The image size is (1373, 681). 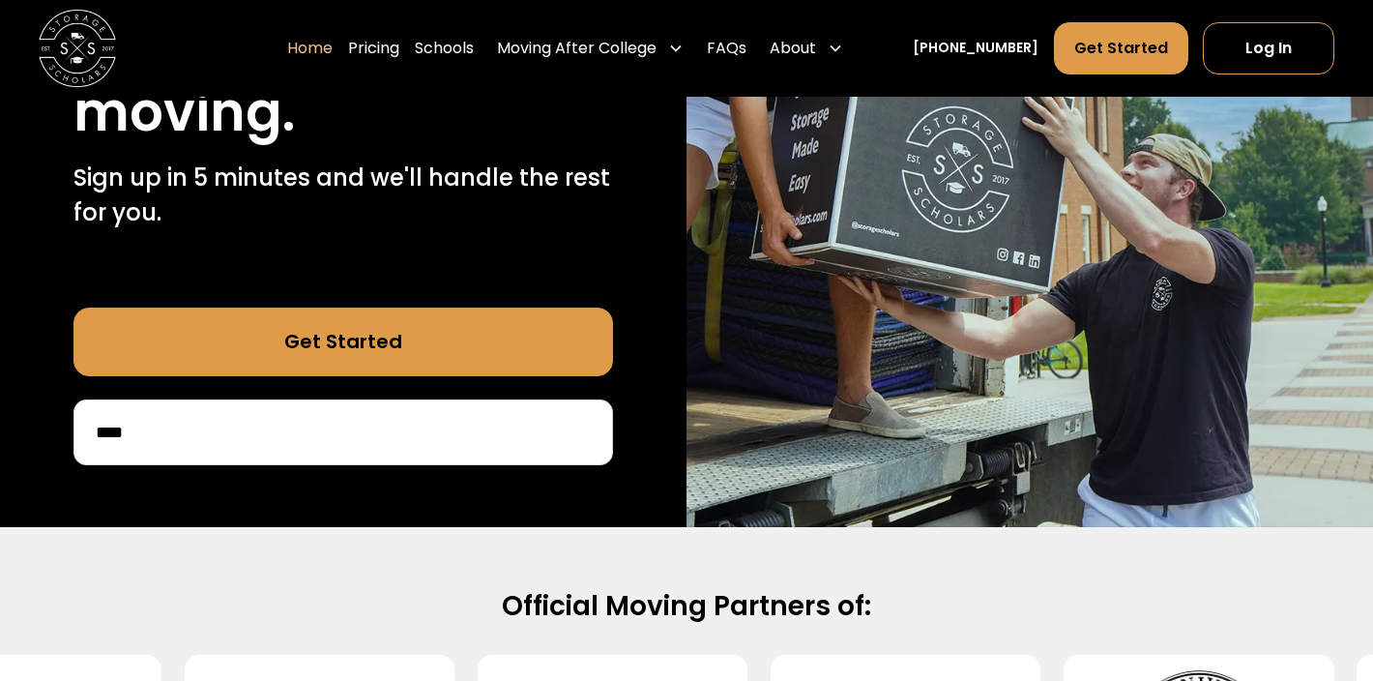 I want to click on h2: Official Moving Partners of:, so click(x=687, y=606).